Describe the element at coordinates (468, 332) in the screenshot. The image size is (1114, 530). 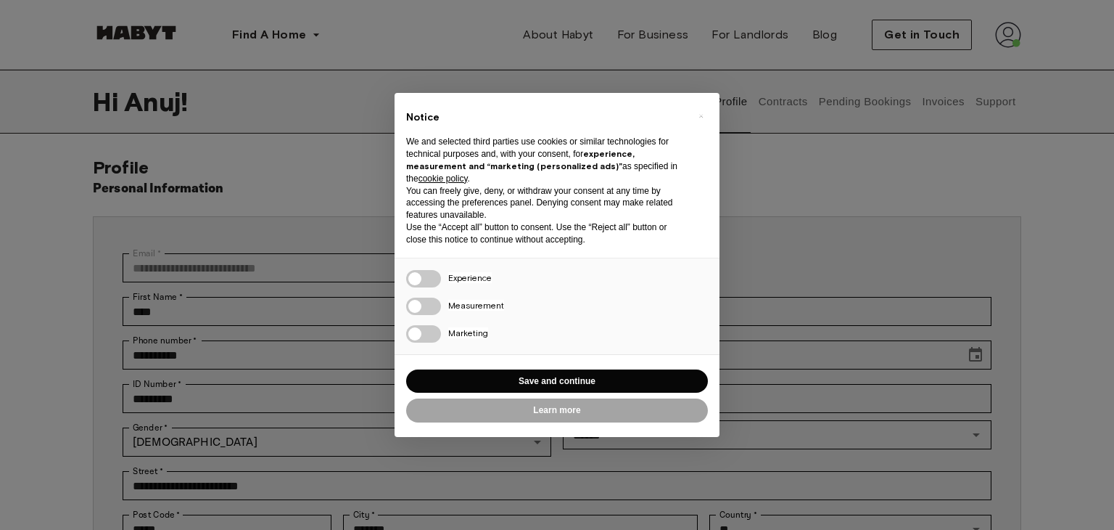
I see `span: Marketing` at that location.